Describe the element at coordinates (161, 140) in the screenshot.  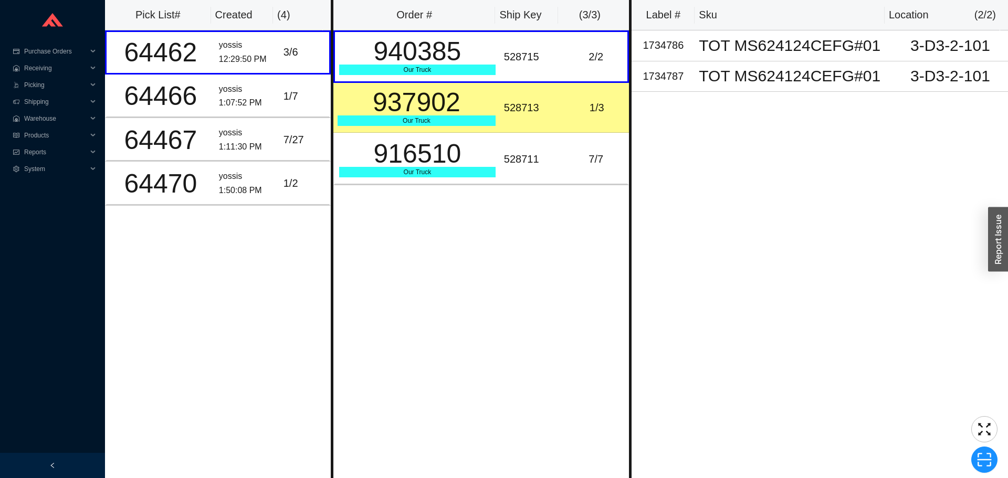
I see `div: 64467` at that location.